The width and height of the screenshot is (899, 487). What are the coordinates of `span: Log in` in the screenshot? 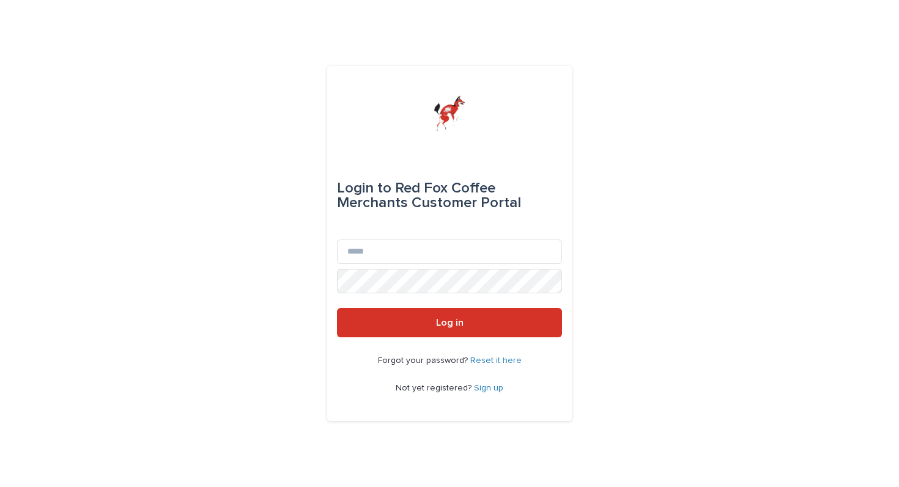 It's located at (449, 323).